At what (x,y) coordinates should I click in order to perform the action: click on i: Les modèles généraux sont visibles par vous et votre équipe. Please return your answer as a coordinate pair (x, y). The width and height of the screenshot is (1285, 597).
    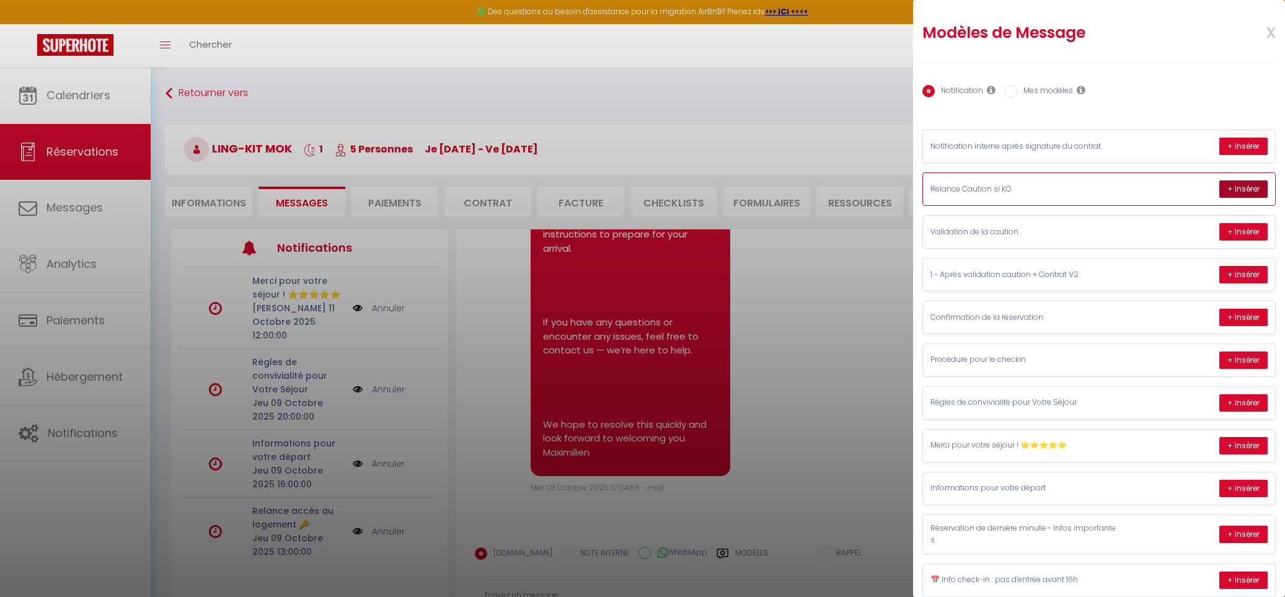
    Looking at the image, I should click on (1081, 90).